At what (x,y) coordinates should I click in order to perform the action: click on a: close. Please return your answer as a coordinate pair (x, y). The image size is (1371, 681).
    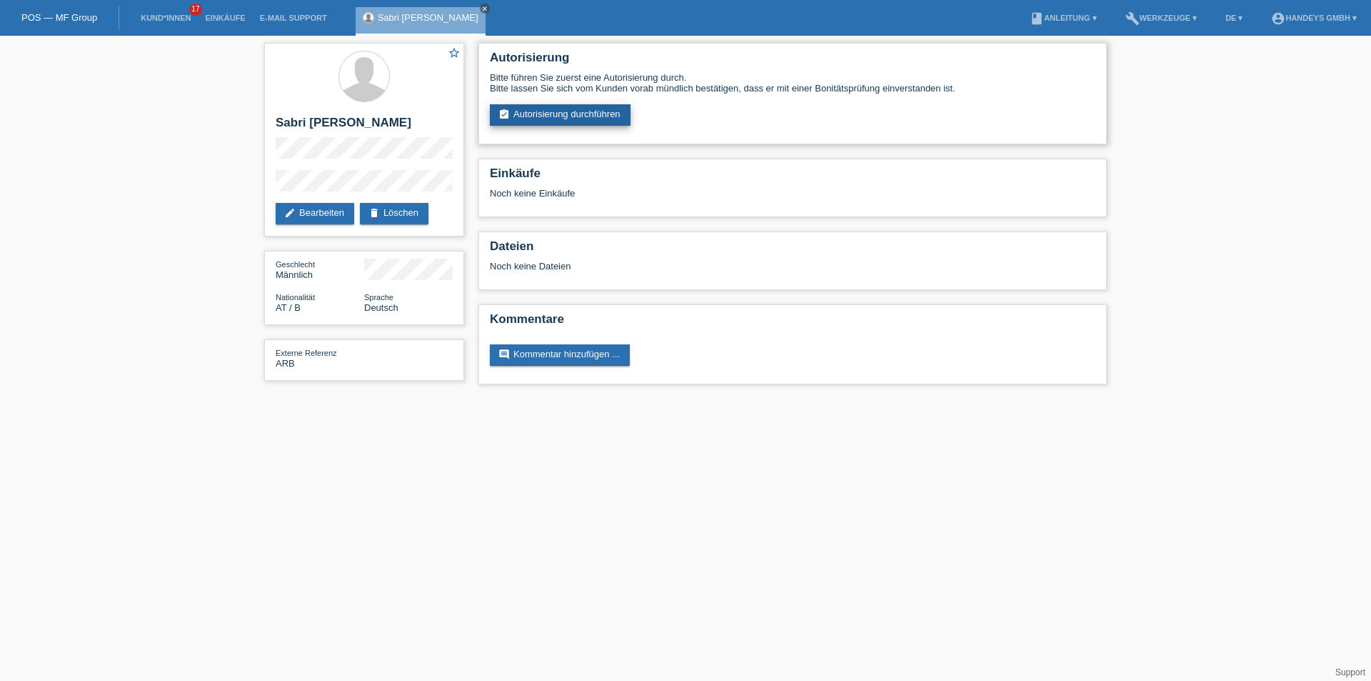
    Looking at the image, I should click on (485, 9).